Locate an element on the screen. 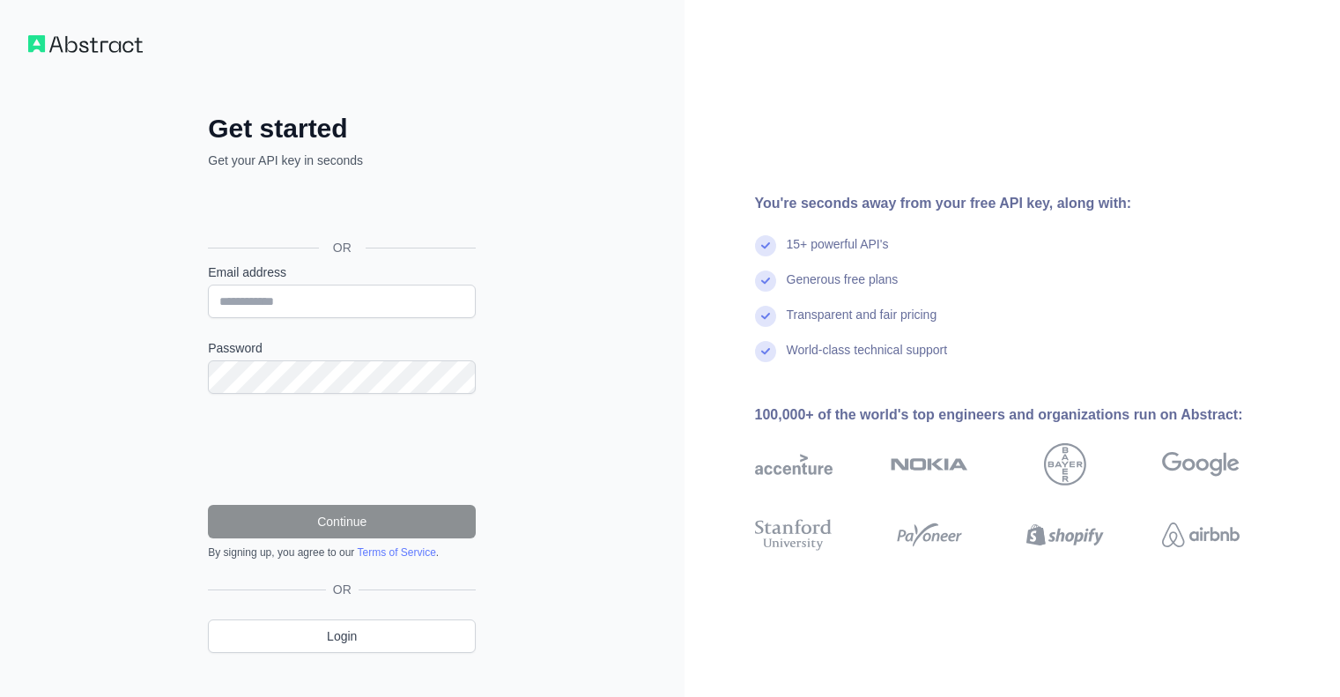 The image size is (1340, 697). img: google is located at coordinates (1201, 464).